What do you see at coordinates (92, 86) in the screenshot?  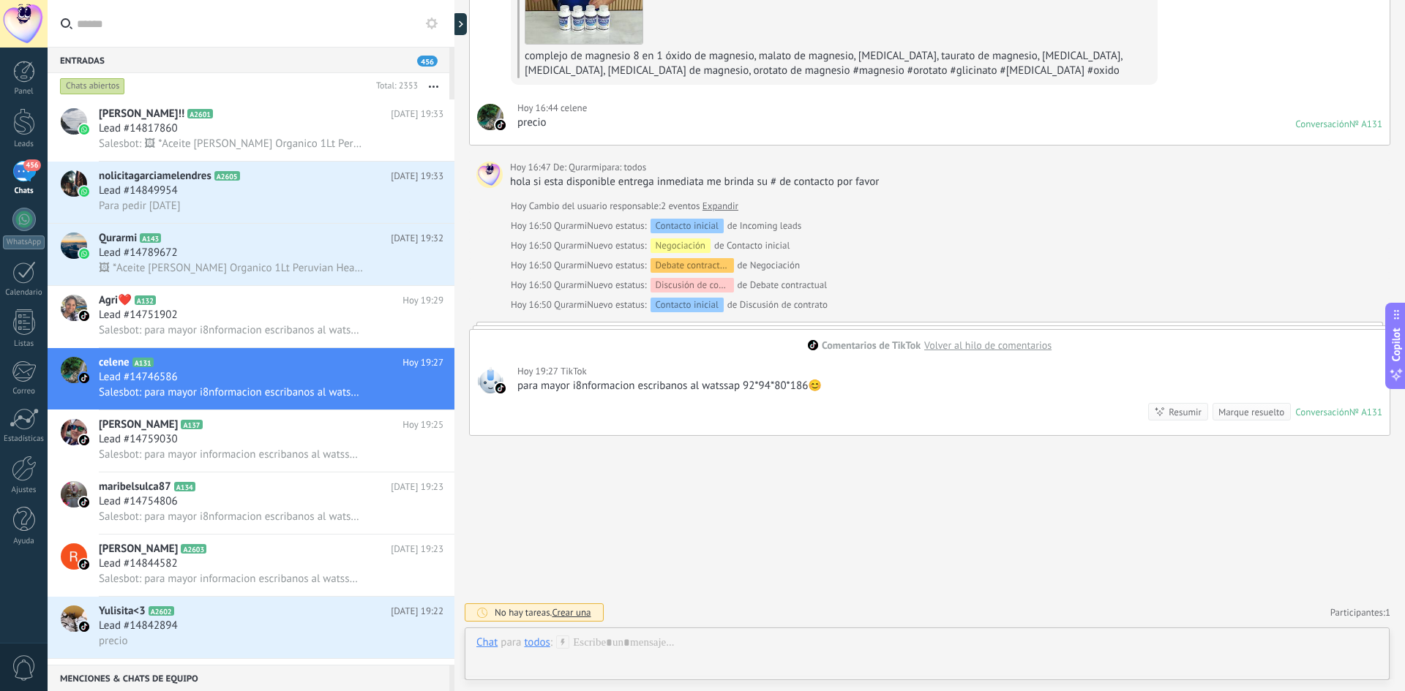 I see `div: Chats abiertos` at bounding box center [92, 86].